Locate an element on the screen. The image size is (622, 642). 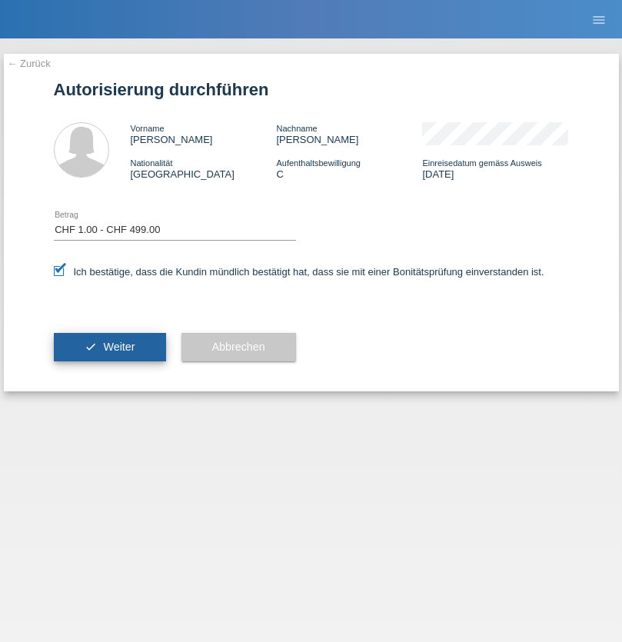
i: menu is located at coordinates (599, 20).